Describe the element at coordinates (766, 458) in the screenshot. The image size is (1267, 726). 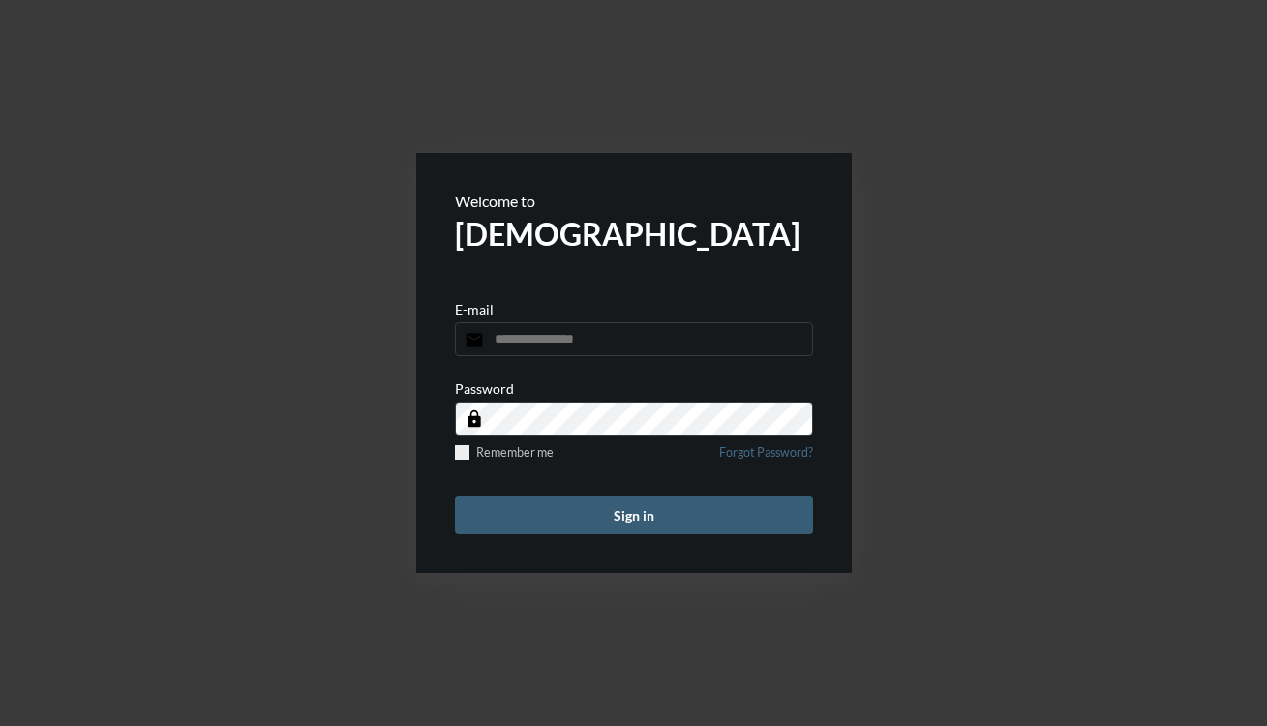
I see `a: Forgot Password?` at that location.